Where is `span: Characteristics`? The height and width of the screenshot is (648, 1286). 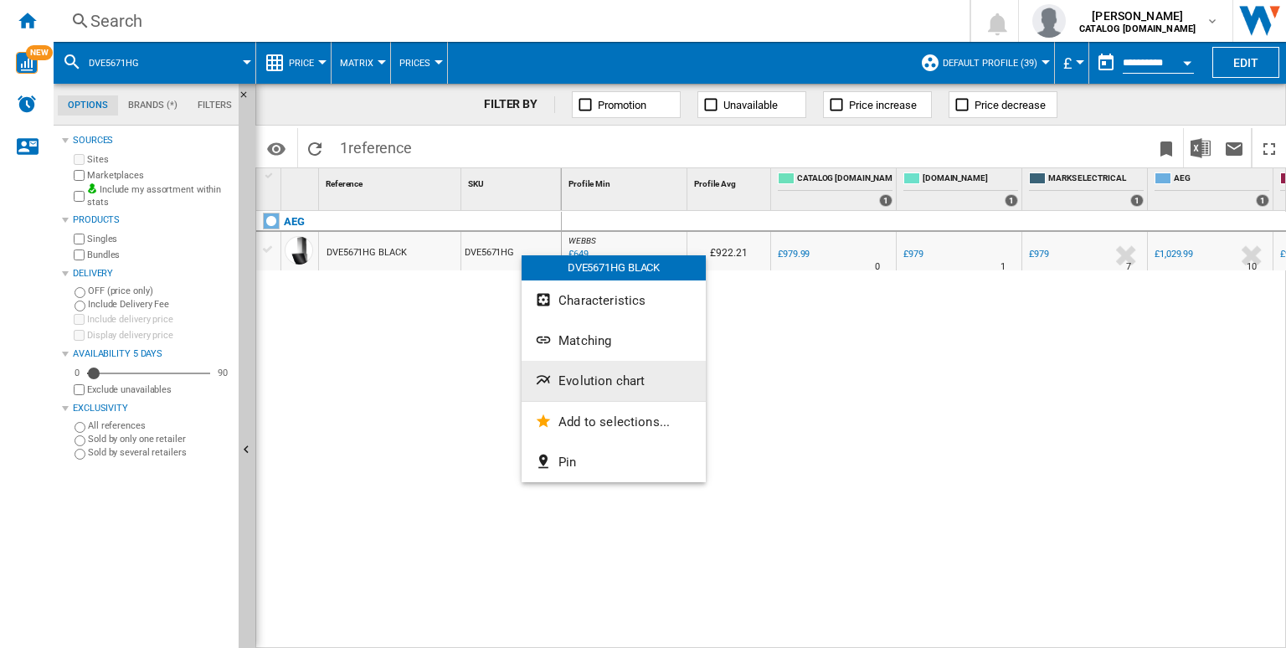
span: Characteristics is located at coordinates (602, 301).